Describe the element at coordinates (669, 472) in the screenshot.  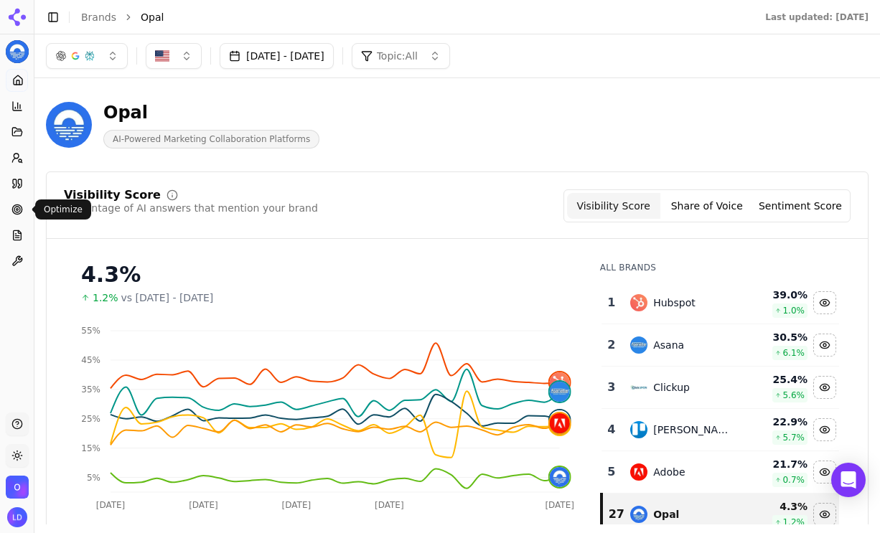
I see `div: Adobe` at that location.